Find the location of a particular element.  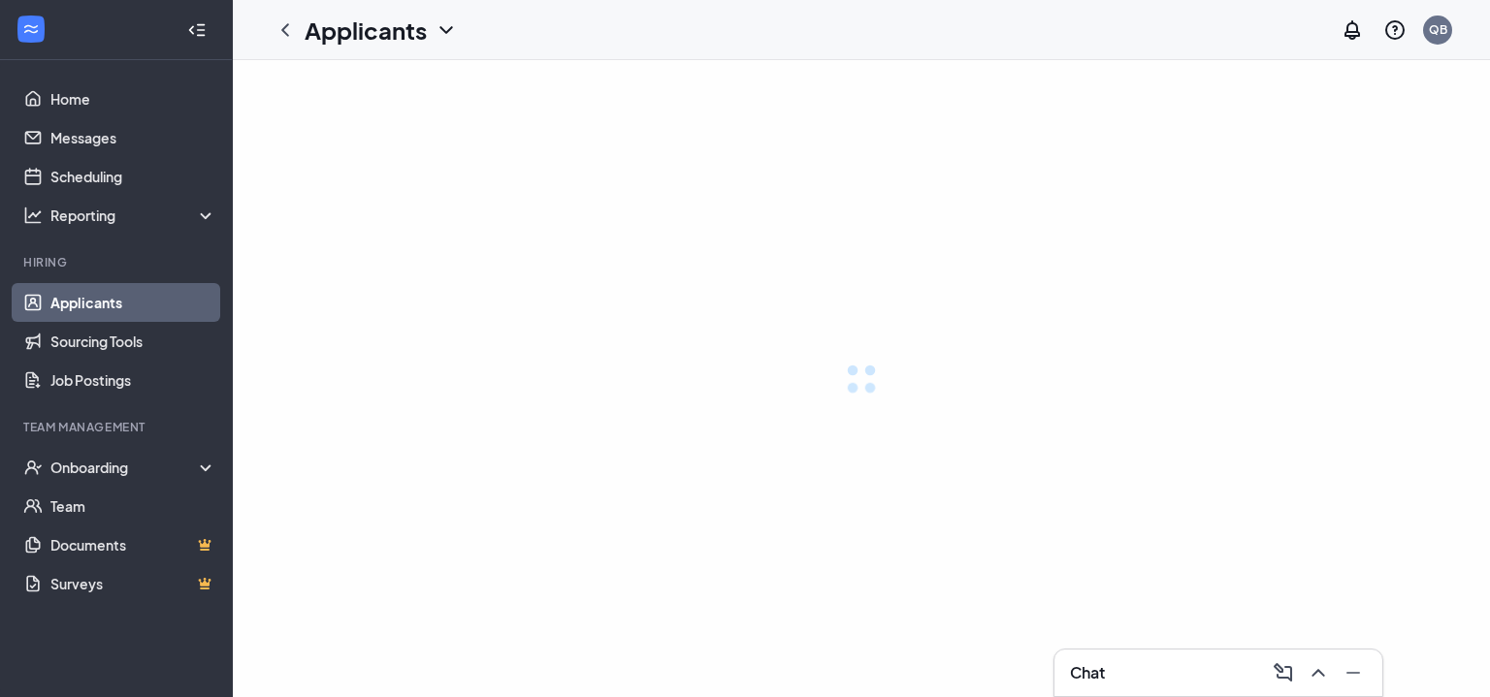

h1: Applicants is located at coordinates (366, 30).